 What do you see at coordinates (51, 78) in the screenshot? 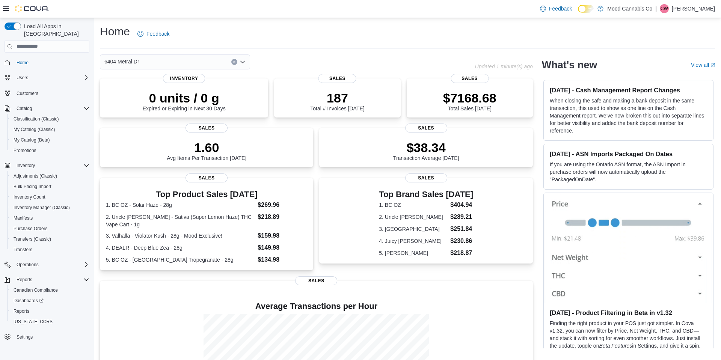
I see `span: Users` at bounding box center [51, 78].